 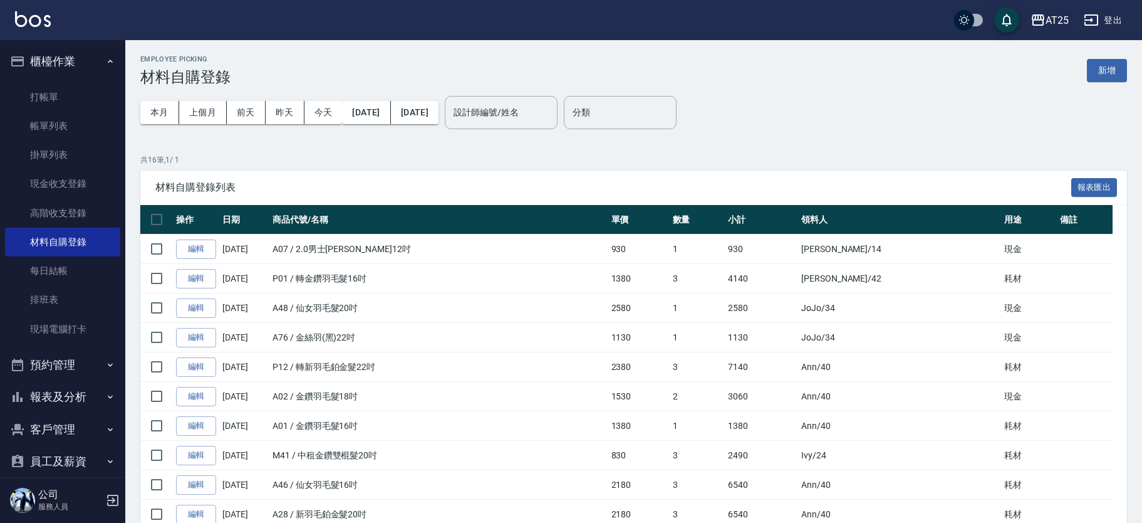 What do you see at coordinates (63, 126) in the screenshot?
I see `a: 帳單列表` at bounding box center [63, 126].